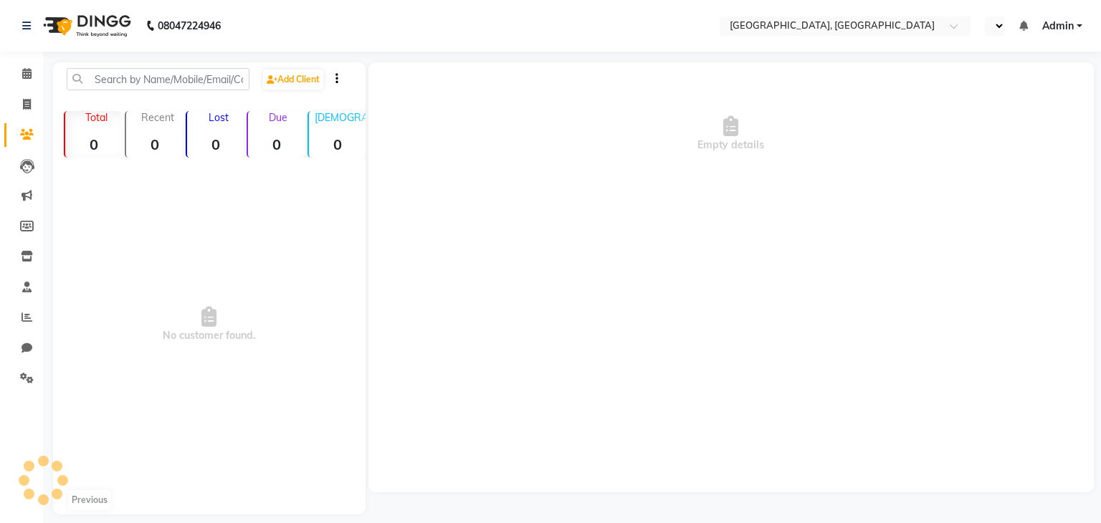 This screenshot has height=523, width=1101. I want to click on input: Search by Name/Mobile/Email/Code, so click(158, 79).